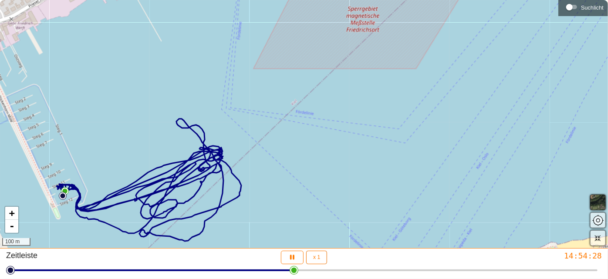 The image size is (608, 279). I want to click on img: PathStart.svg, so click(63, 196).